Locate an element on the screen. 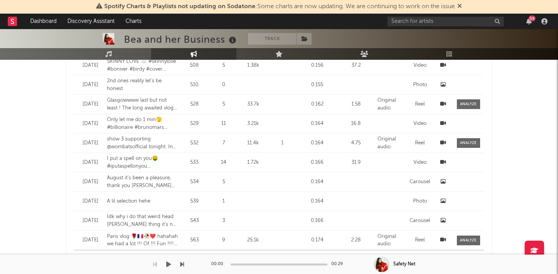 This screenshot has height=274, width=558. div: Glasgowwww last but not least ! The long awaited vlog ~ some dodgy Scottish accents, more karaoke... is located at coordinates (143, 104).